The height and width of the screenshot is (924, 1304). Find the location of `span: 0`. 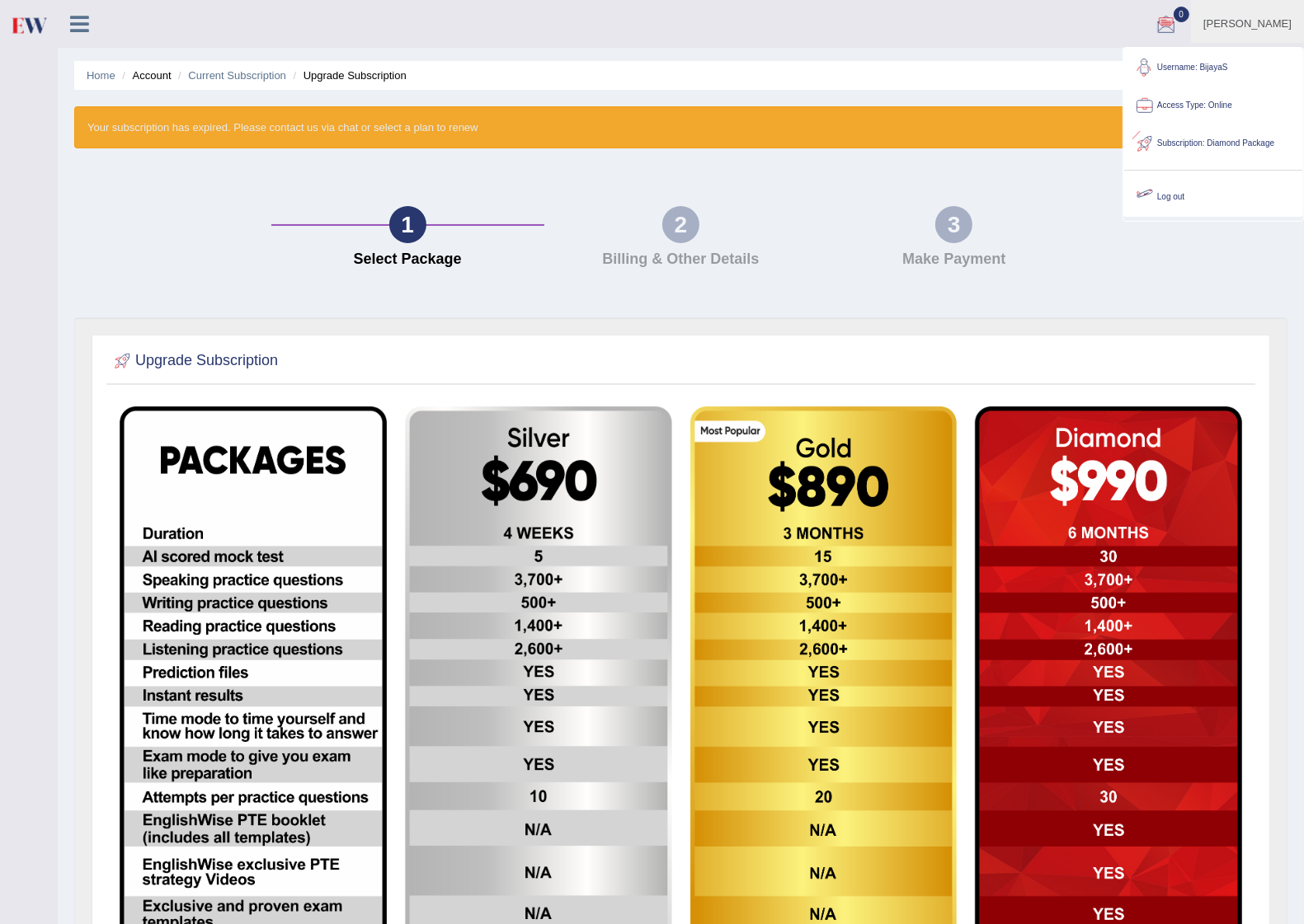

span: 0 is located at coordinates (1182, 14).